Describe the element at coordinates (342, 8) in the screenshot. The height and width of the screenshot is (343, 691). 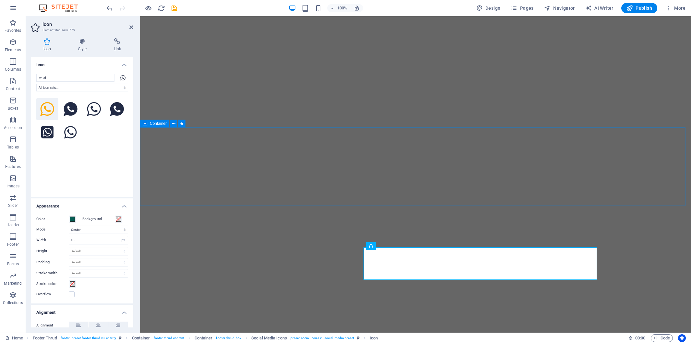
I see `h6: 100%` at that location.